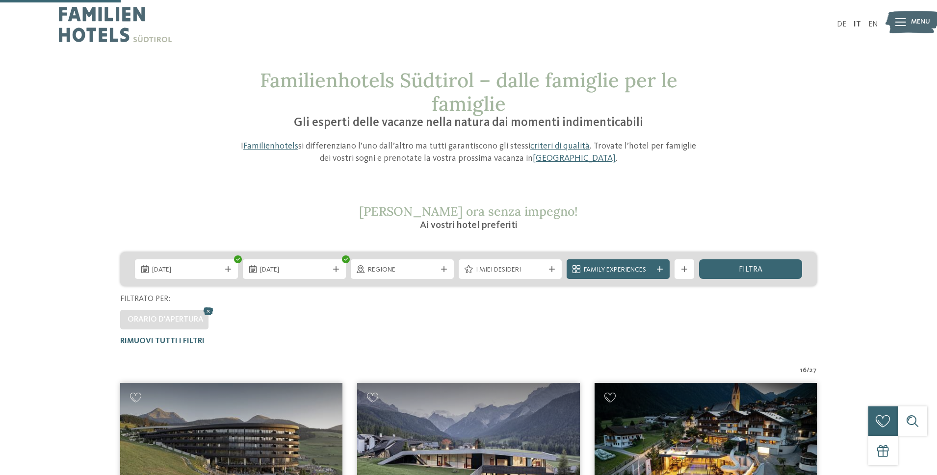 This screenshot has width=937, height=475. I want to click on span: Gli esperti delle vacanze nella natura dai momenti indimenticabili, so click(468, 123).